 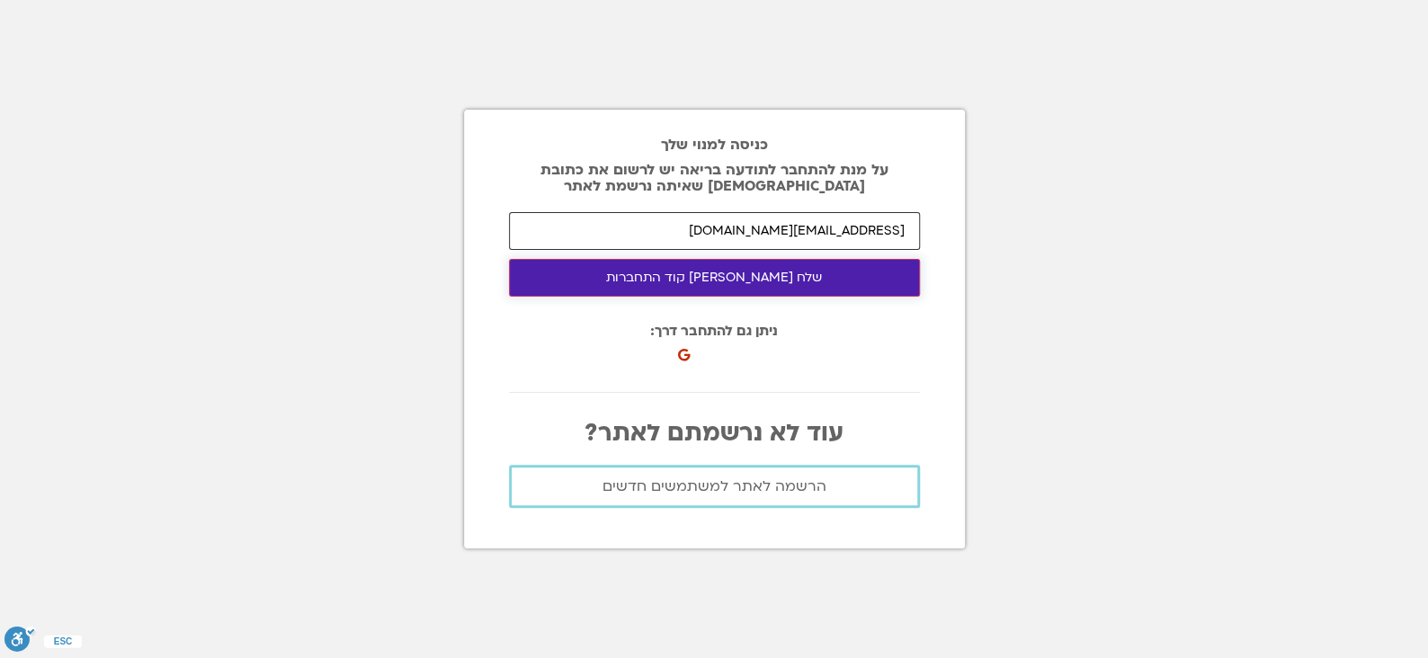 What do you see at coordinates (714, 231) in the screenshot?
I see `input: האימייל איתו נרשמת לאתר` at bounding box center [714, 231].